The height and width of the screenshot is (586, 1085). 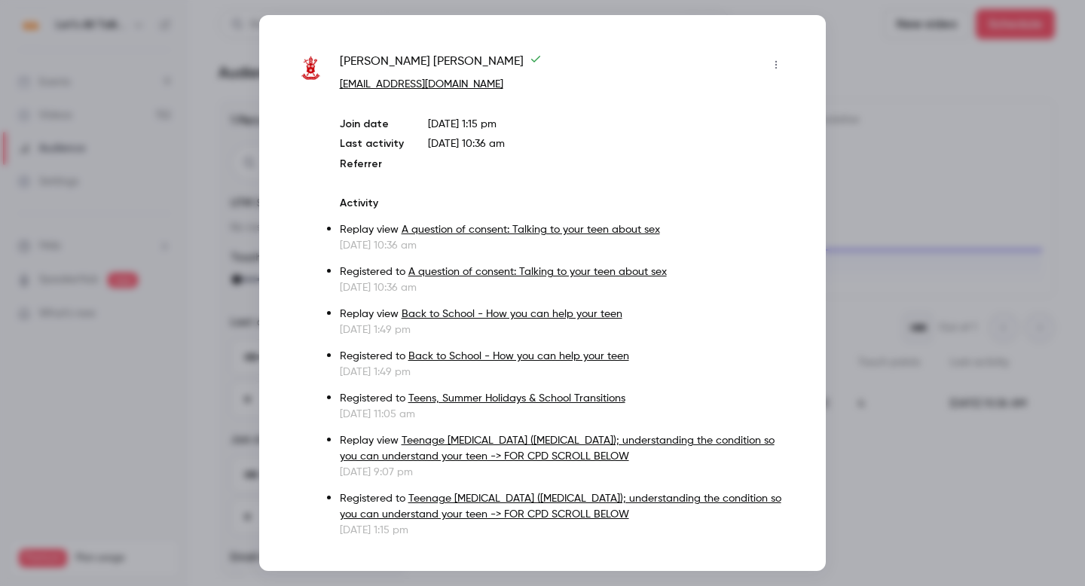 I want to click on p: Join date, so click(x=371, y=124).